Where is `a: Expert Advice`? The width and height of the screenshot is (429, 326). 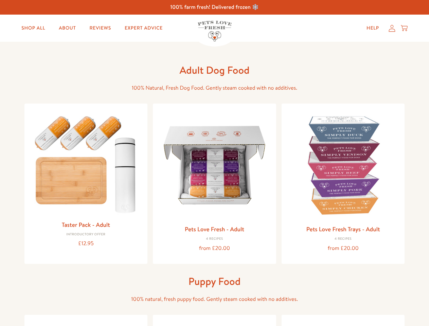
a: Expert Advice is located at coordinates (144, 28).